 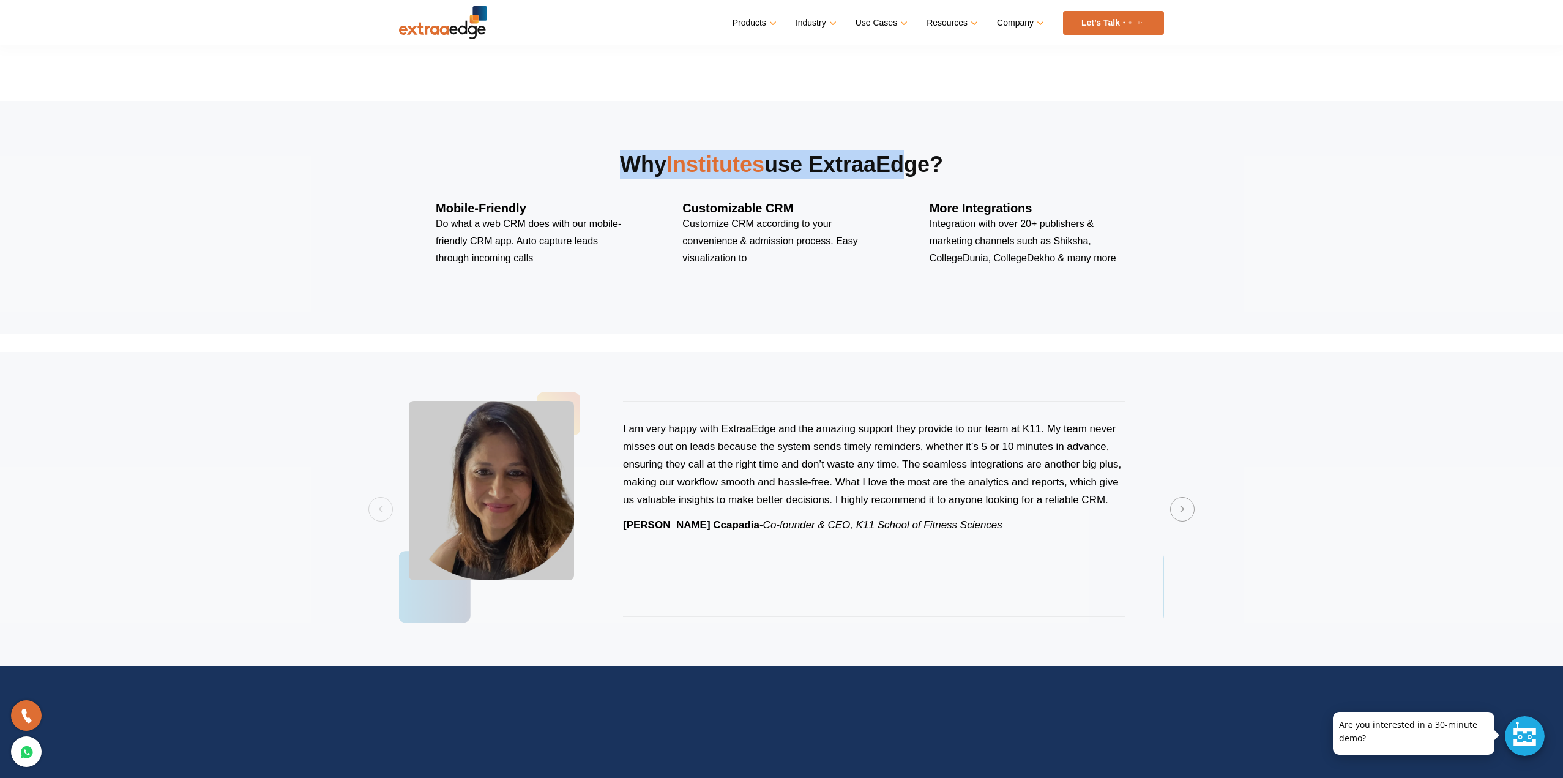 I want to click on a: Industry, so click(x=815, y=23).